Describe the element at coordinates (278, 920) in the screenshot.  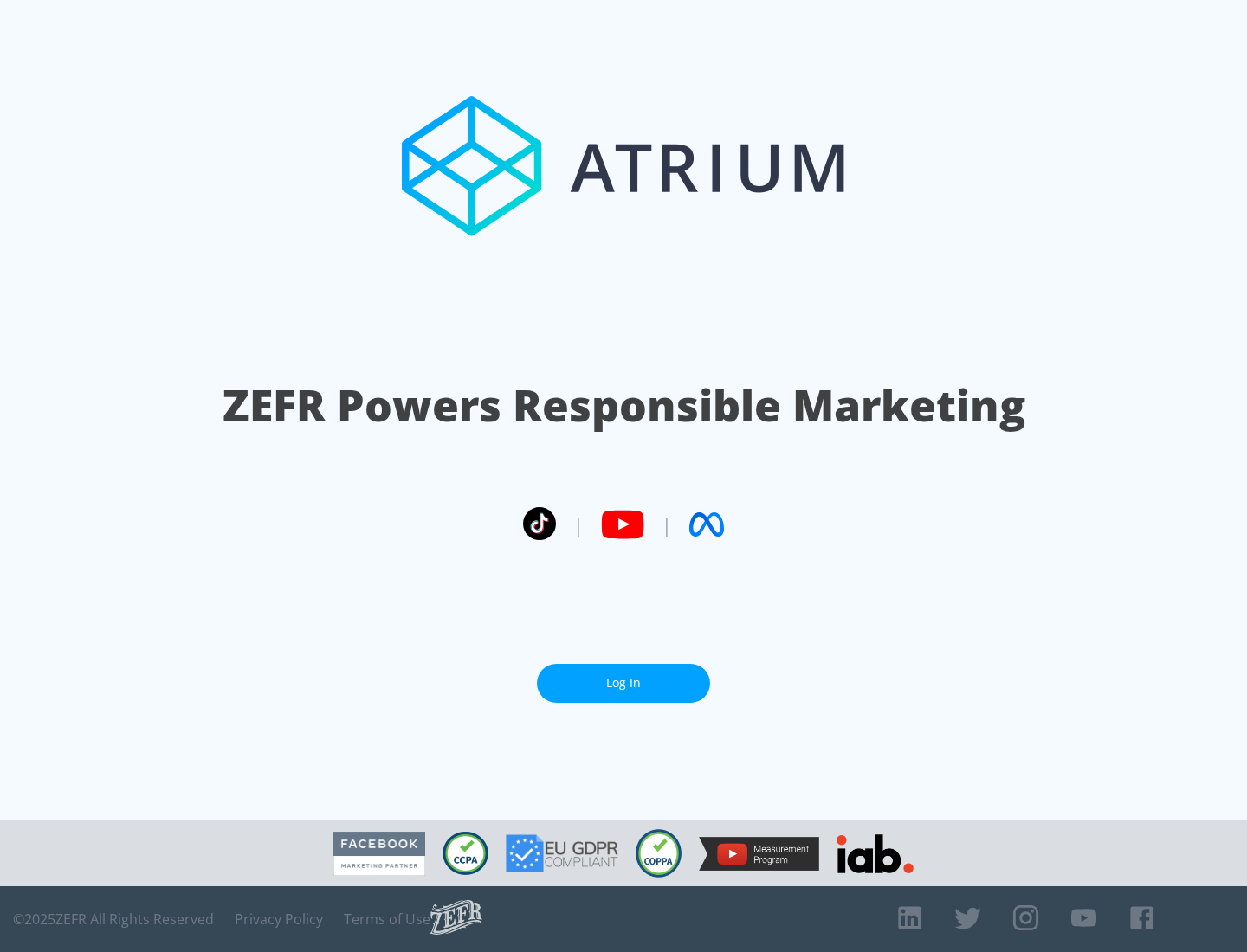
I see `a: Privacy Policy` at that location.